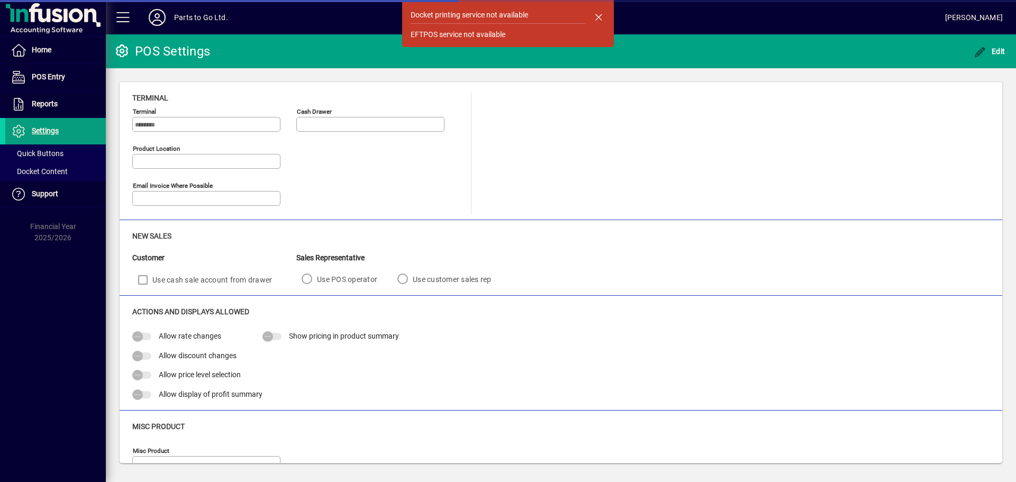 This screenshot has width=1016, height=482. I want to click on div: EFTPOS service not available, so click(458, 34).